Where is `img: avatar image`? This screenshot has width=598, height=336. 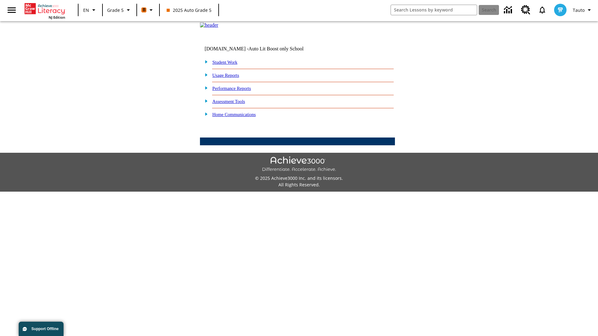
img: avatar image is located at coordinates (560, 10).